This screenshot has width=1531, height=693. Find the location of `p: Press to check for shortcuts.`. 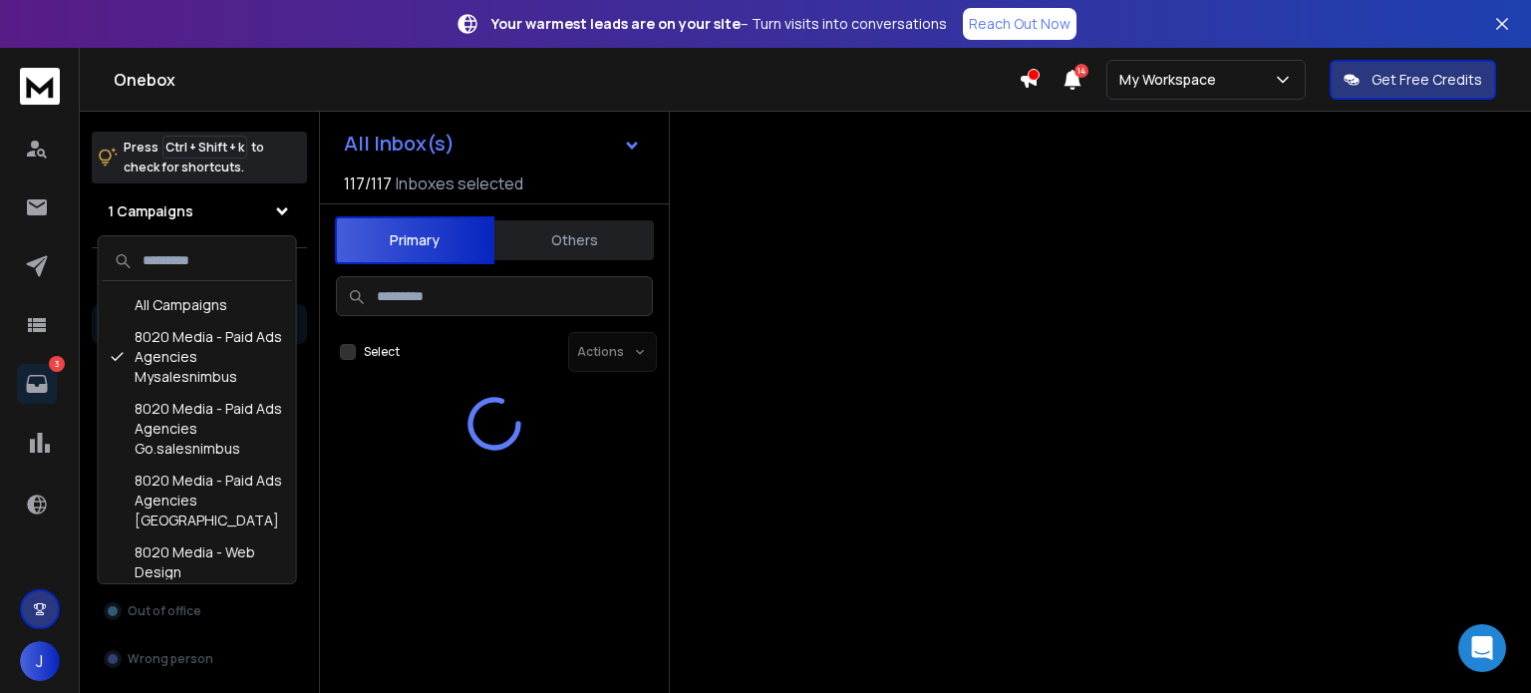

p: Press to check for shortcuts. is located at coordinates (193, 157).